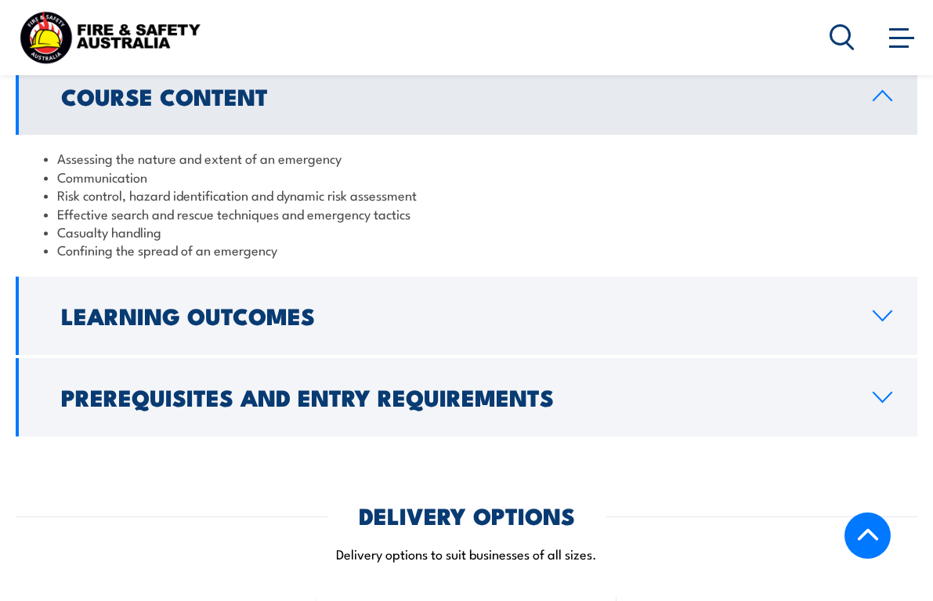 This screenshot has height=601, width=933. I want to click on li: Assessing the nature and extent of an emergency, so click(466, 157).